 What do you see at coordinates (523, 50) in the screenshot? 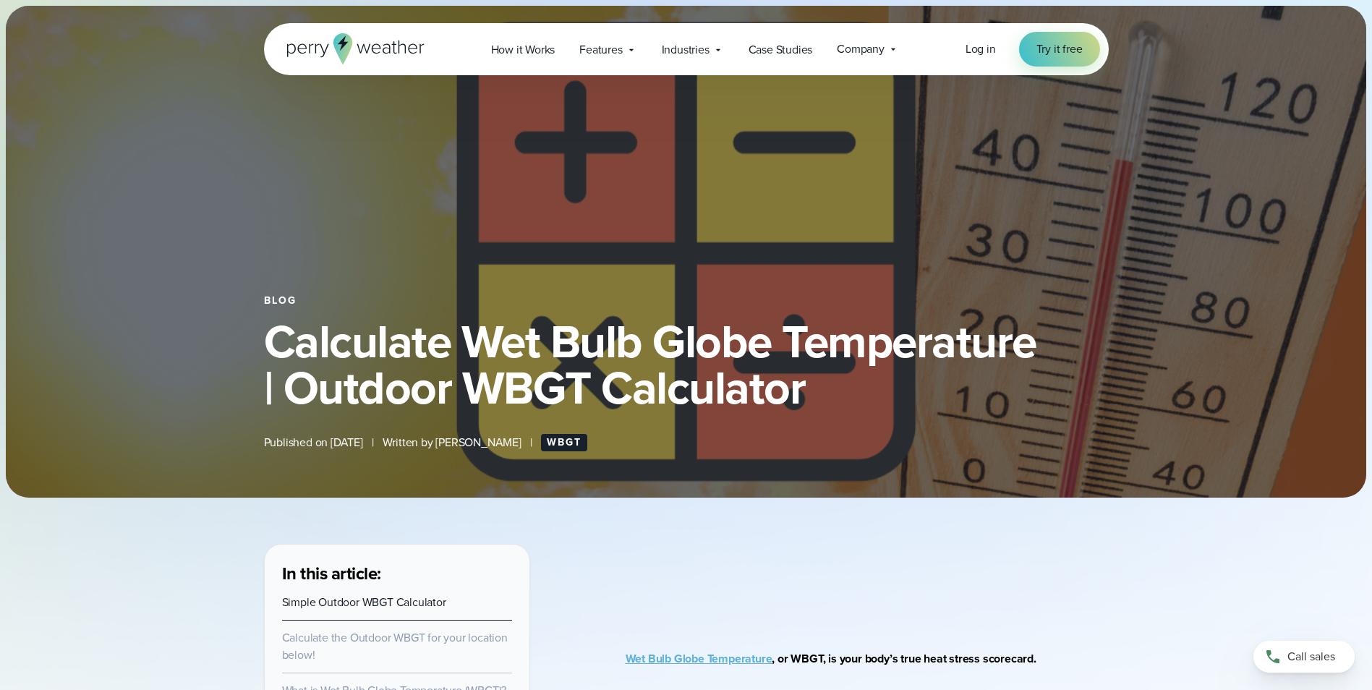
I see `span: How it Works` at bounding box center [523, 50].